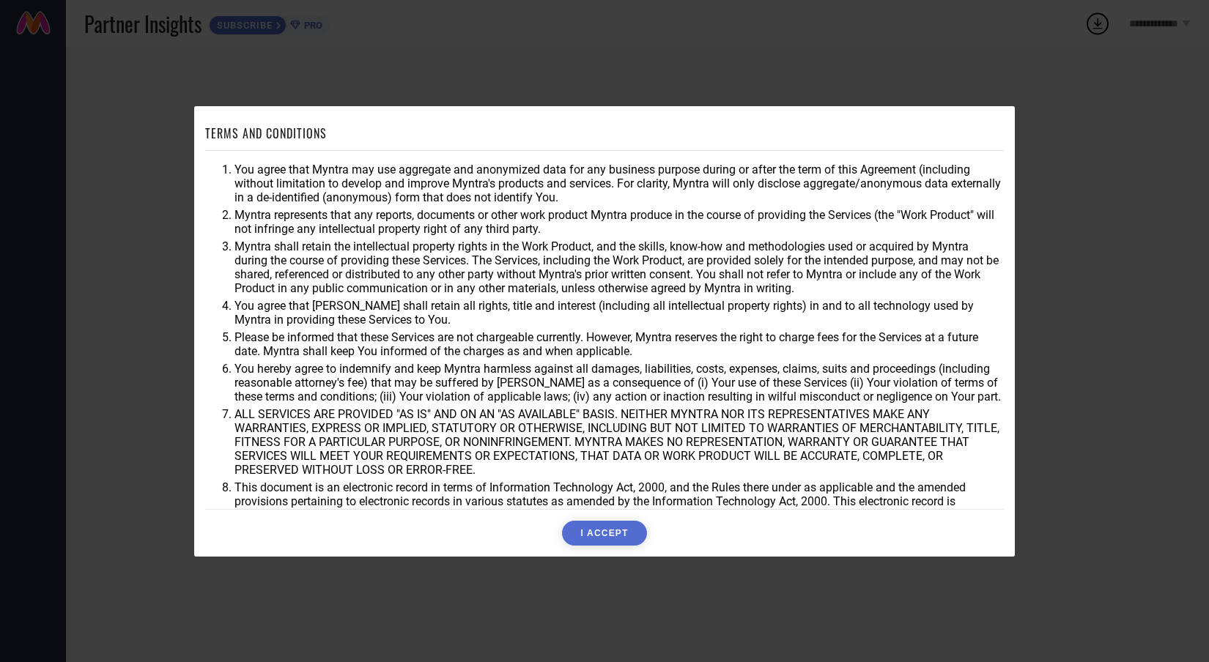 This screenshot has width=1209, height=662. I want to click on li: Myntra shall retain the intellectual property rights in the Work Product, and the skills, know-ho..., so click(619, 267).